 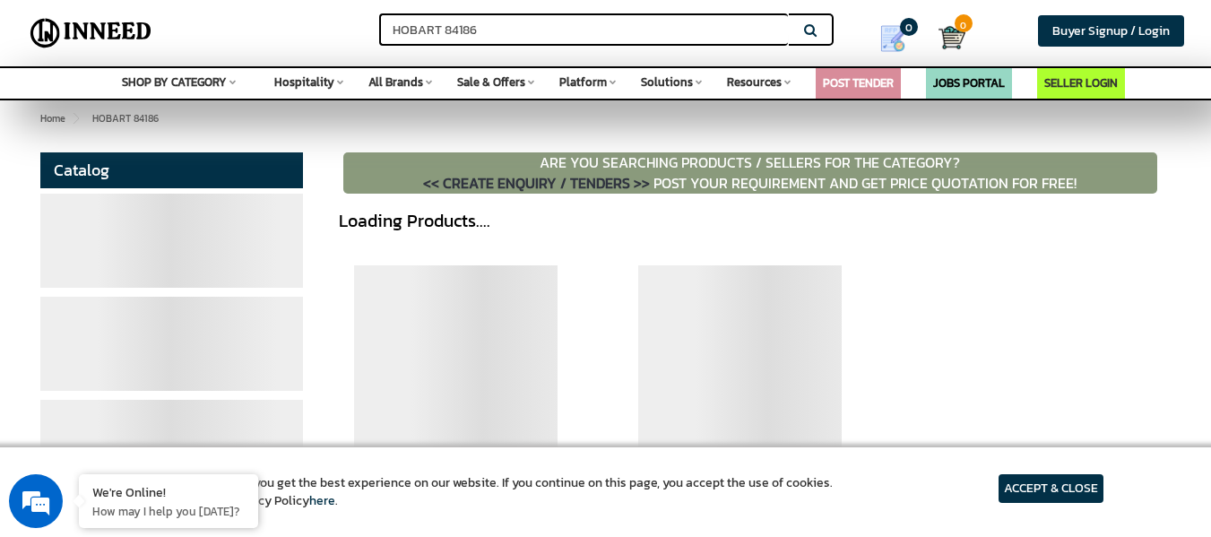 What do you see at coordinates (899, 39) in the screenshot?
I see `a: my Quotes 0` at bounding box center [899, 39].